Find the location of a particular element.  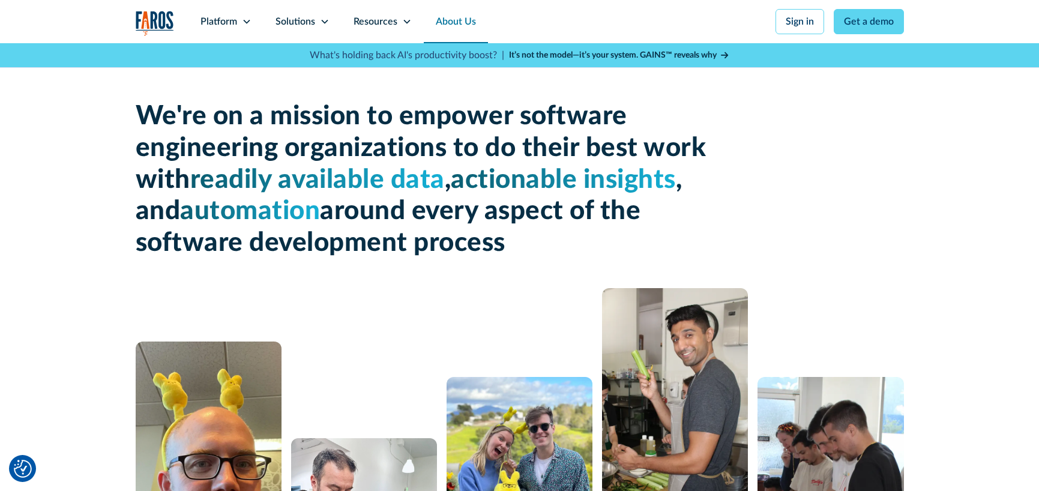

span: readily available data is located at coordinates (318, 180).